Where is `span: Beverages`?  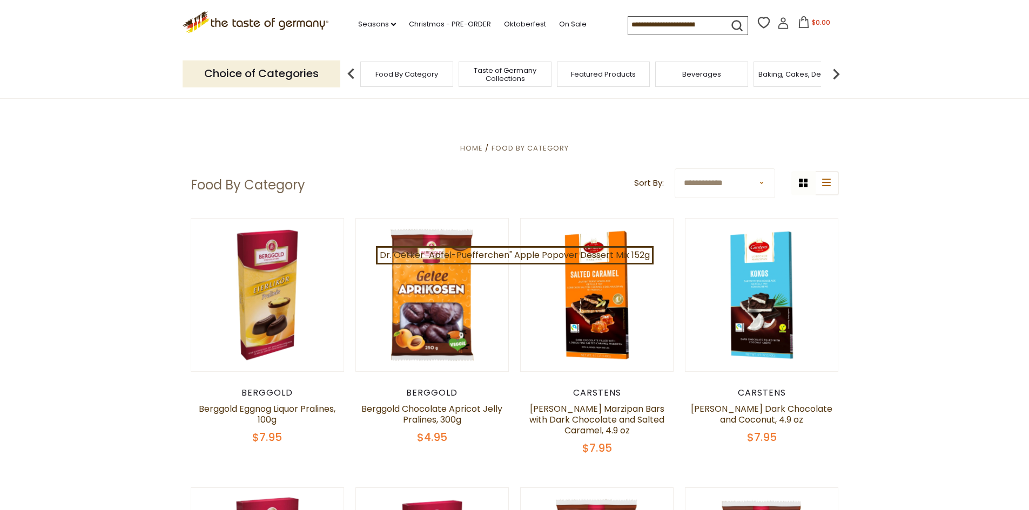 span: Beverages is located at coordinates (702, 74).